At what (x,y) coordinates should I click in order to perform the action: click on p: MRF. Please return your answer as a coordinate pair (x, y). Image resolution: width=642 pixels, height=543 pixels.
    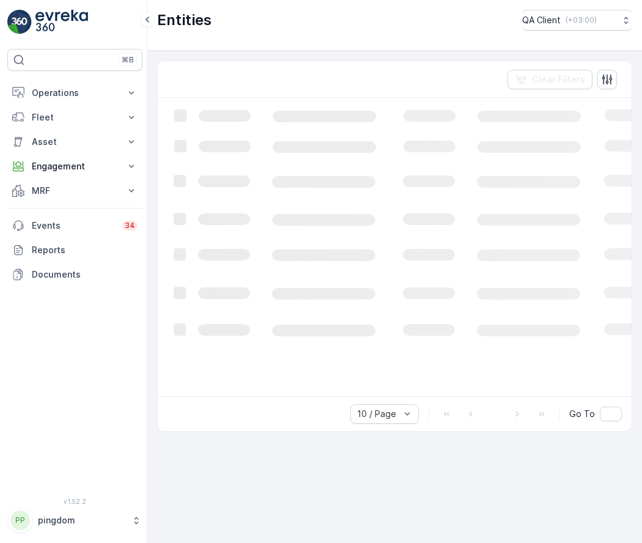
    Looking at the image, I should click on (75, 191).